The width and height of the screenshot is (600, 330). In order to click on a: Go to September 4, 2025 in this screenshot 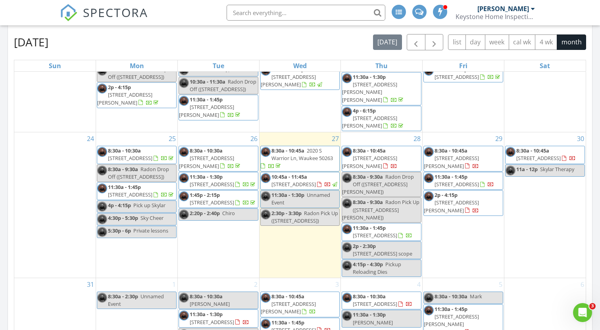, I will do `click(418, 285)`.